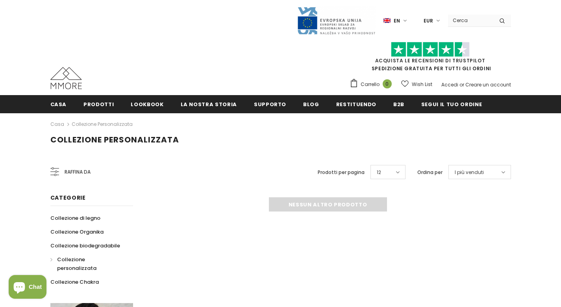  I want to click on span: Collezione di legno, so click(75, 217).